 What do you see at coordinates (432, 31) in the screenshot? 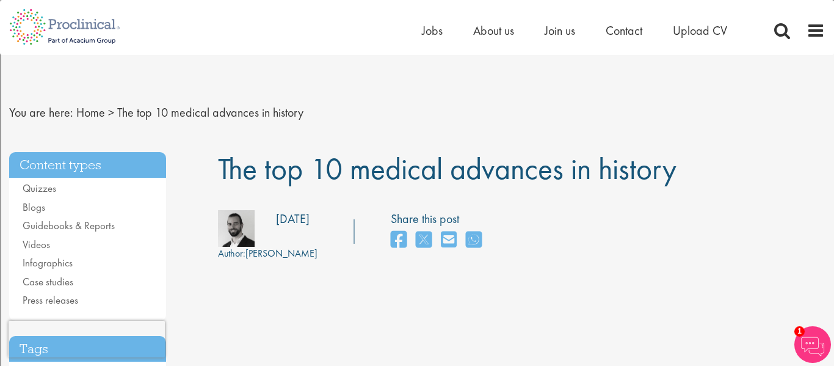
I see `span: Jobs` at bounding box center [432, 31].